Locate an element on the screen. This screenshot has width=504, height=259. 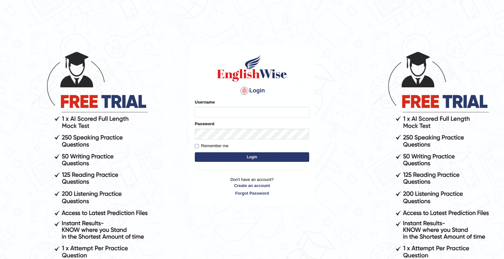
p: Don't have an account? is located at coordinates (252, 186).